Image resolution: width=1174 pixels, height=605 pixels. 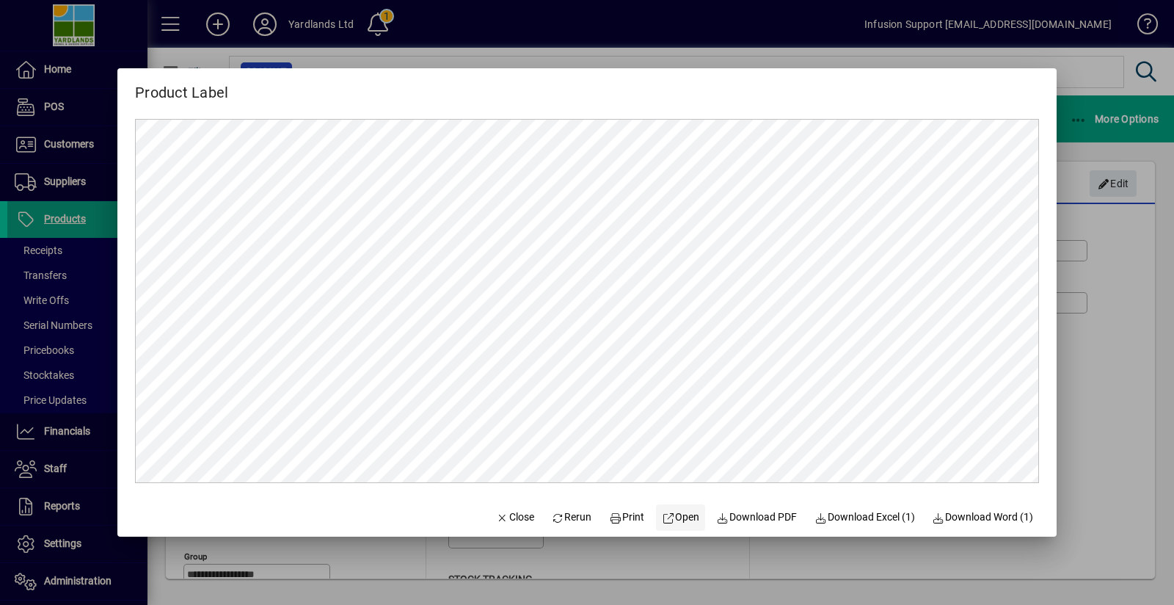 What do you see at coordinates (757, 517) in the screenshot?
I see `span: Download PDF` at bounding box center [757, 517].